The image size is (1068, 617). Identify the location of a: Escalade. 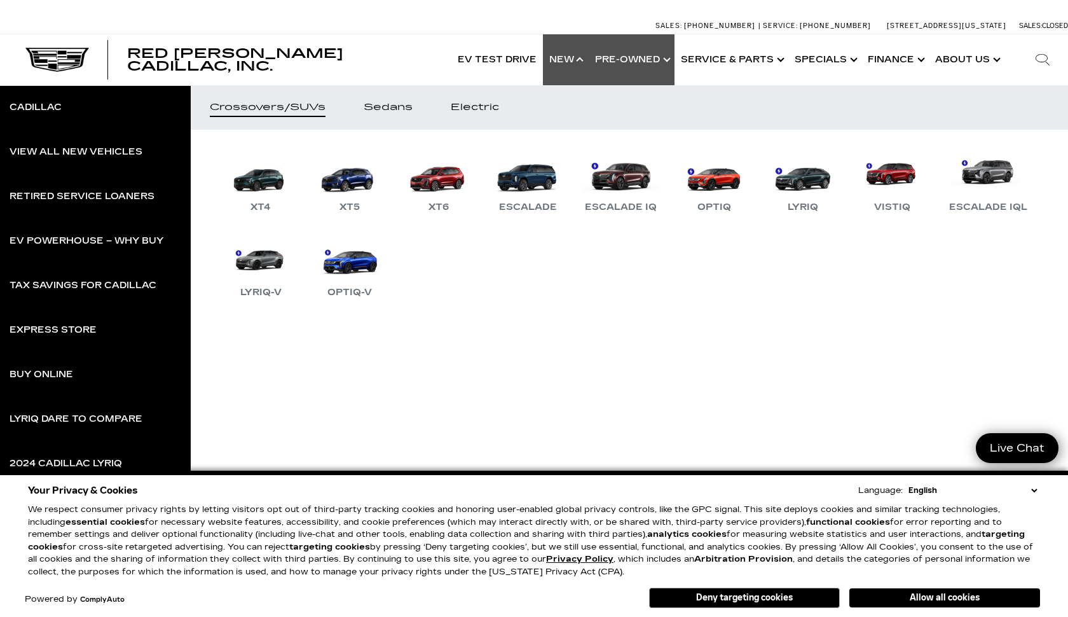
(528, 182).